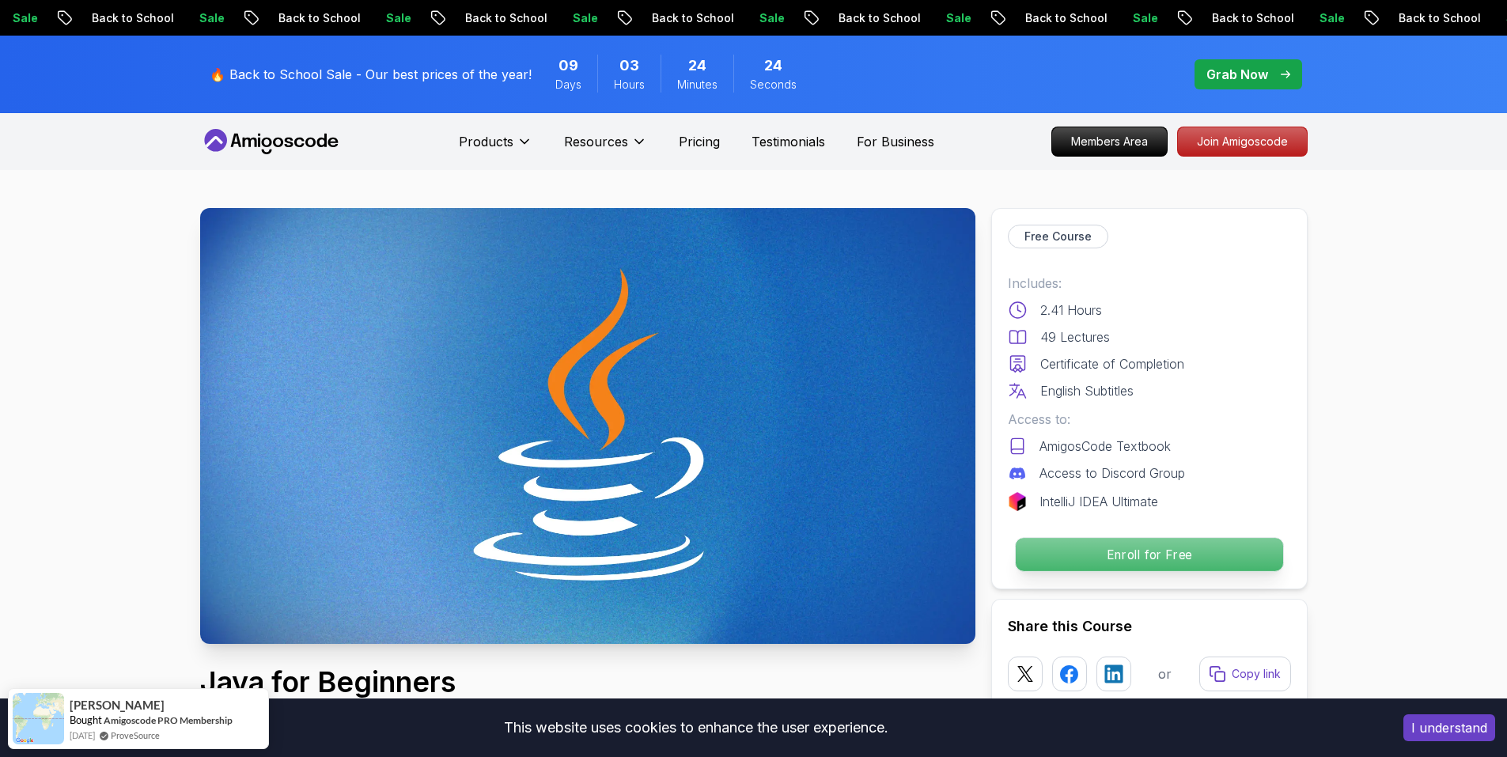 The height and width of the screenshot is (757, 1507). Describe the element at coordinates (495, 148) in the screenshot. I see `button: Products` at that location.